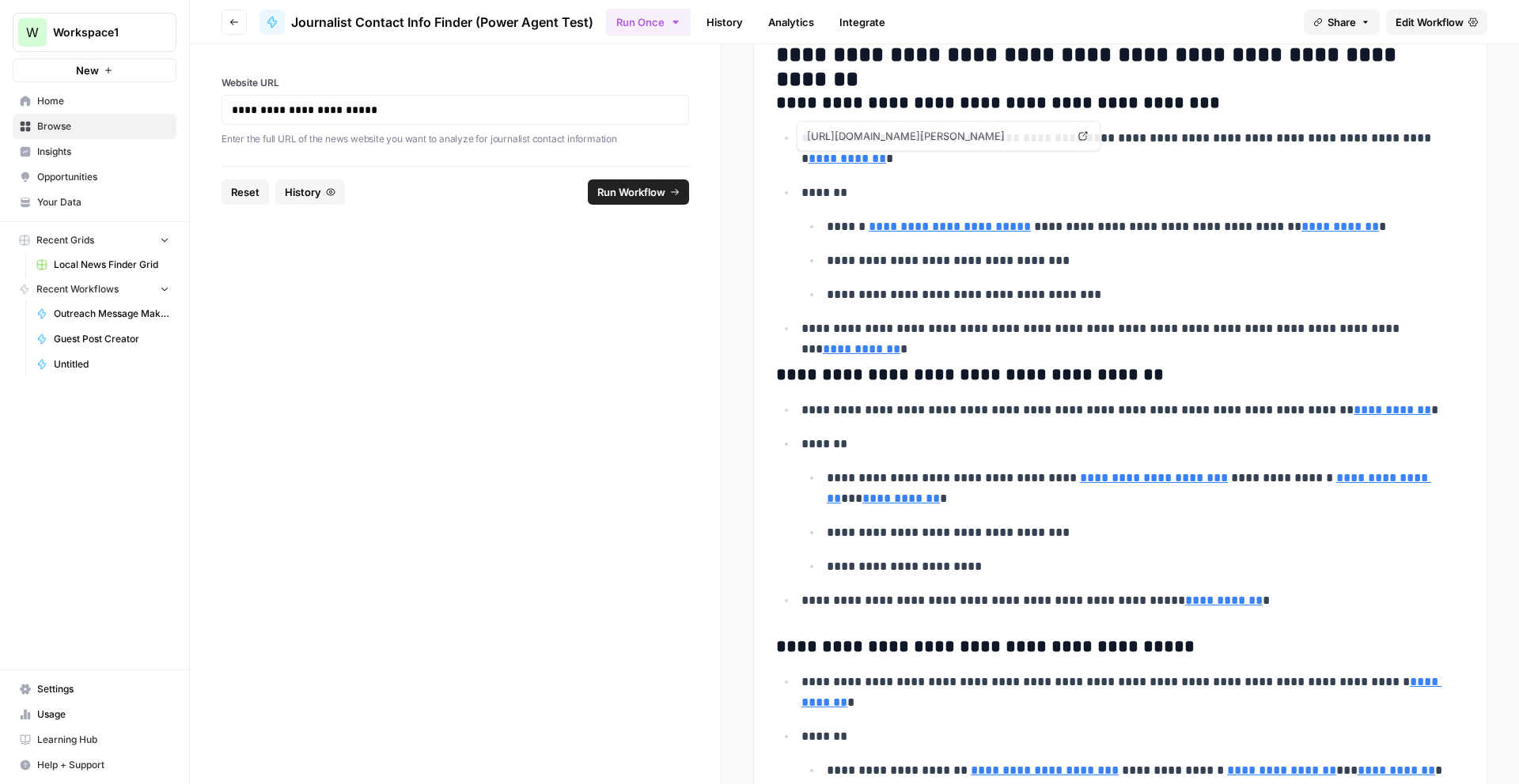  What do you see at coordinates (103, 265) in the screenshot?
I see `a: Local News Finder Grid` at bounding box center [103, 265].